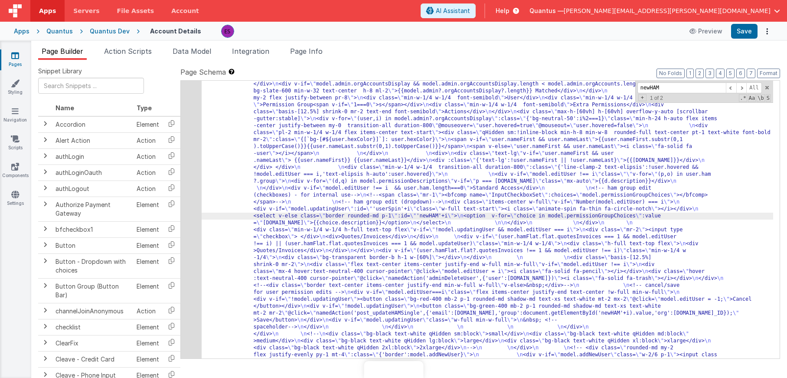 Image resolution: width=787 pixels, height=378 pixels. What do you see at coordinates (768, 73) in the screenshot?
I see `button: Format` at bounding box center [768, 73].